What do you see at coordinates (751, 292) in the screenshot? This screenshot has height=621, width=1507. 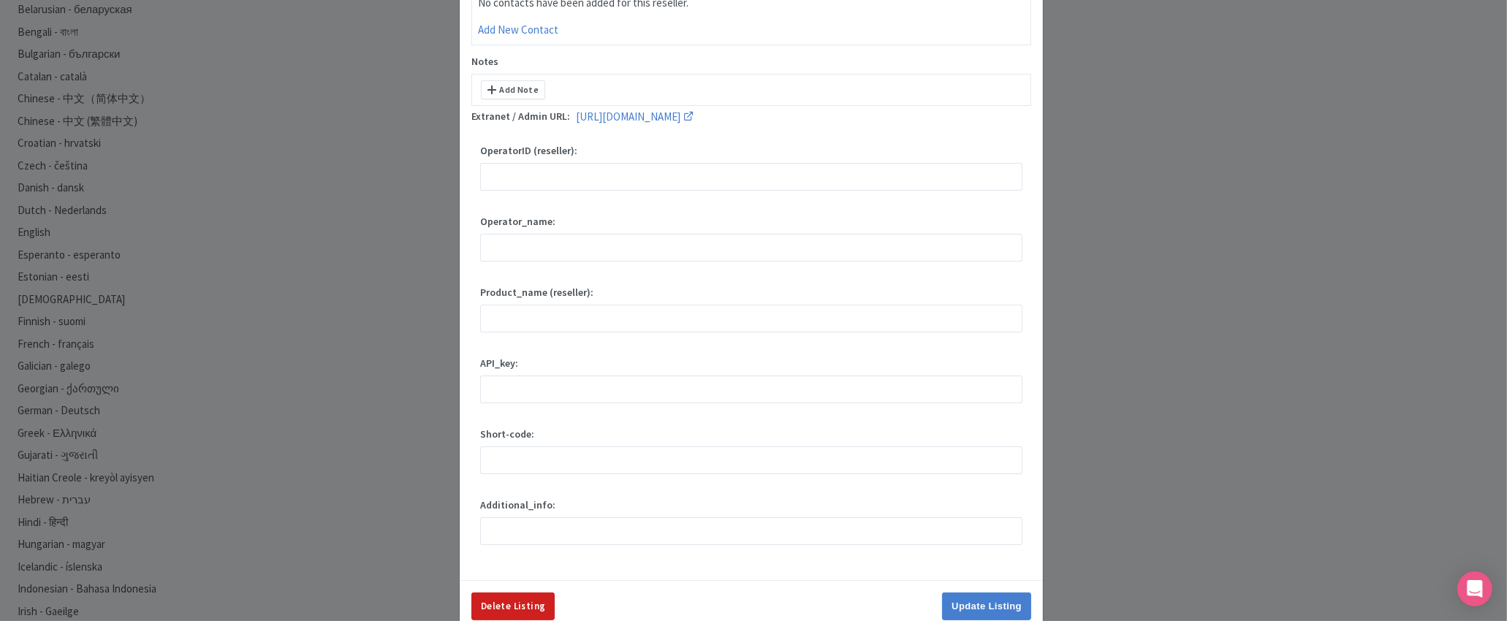 I see `label: Product_name (reseller):` at bounding box center [751, 292].